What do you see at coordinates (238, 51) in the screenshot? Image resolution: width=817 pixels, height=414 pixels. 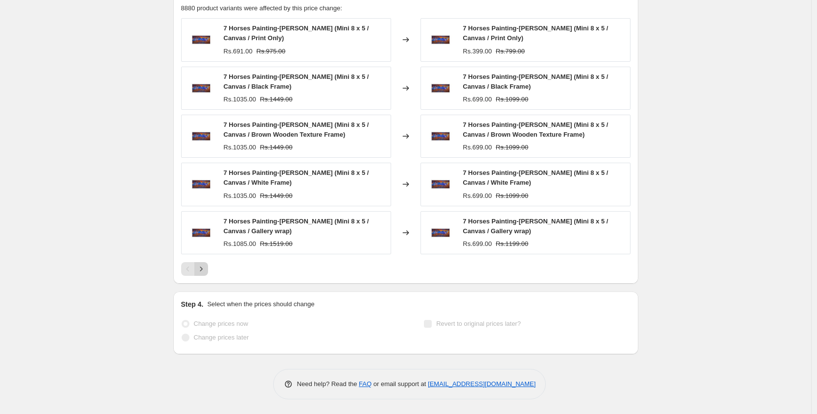 I see `span: Rs.691.00` at bounding box center [238, 51].